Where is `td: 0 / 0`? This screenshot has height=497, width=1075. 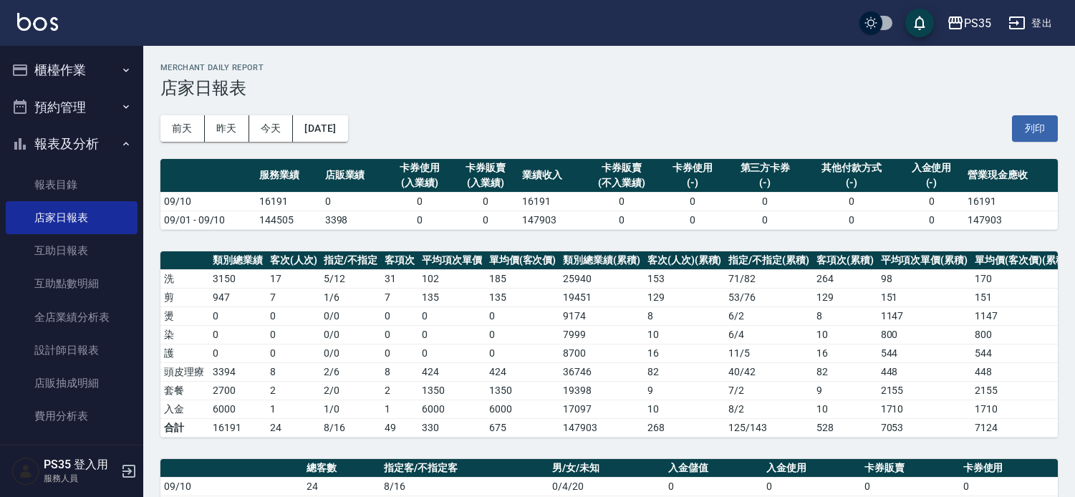
td: 0 / 0 is located at coordinates (350, 316).